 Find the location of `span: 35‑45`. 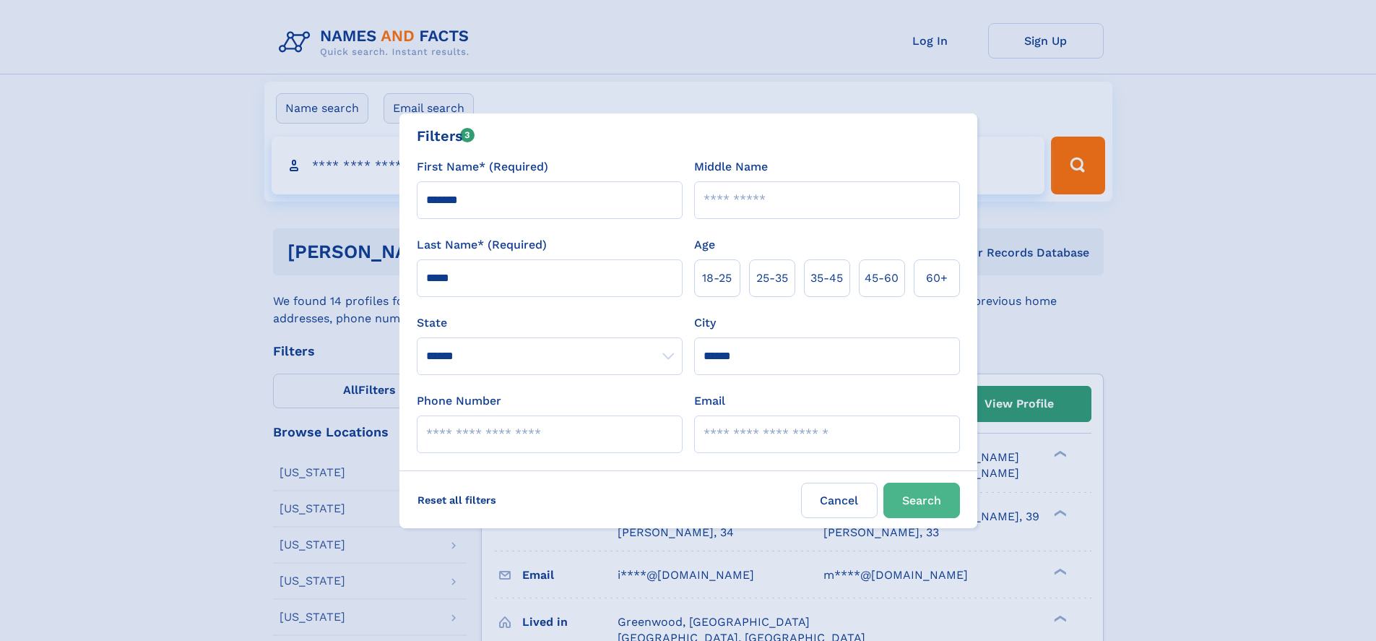

span: 35‑45 is located at coordinates (826, 278).